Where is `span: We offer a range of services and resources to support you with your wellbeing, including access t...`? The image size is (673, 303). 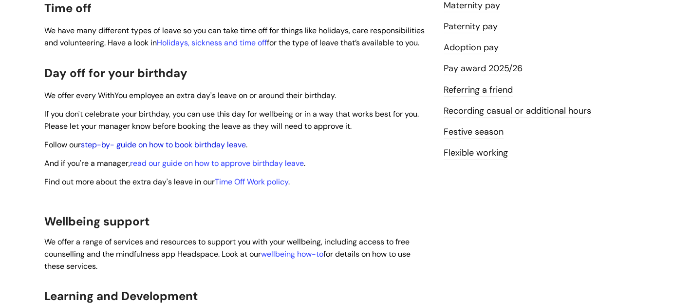 span: We offer a range of services and resources to support you with your wellbeing, including access t... is located at coordinates (228, 253).